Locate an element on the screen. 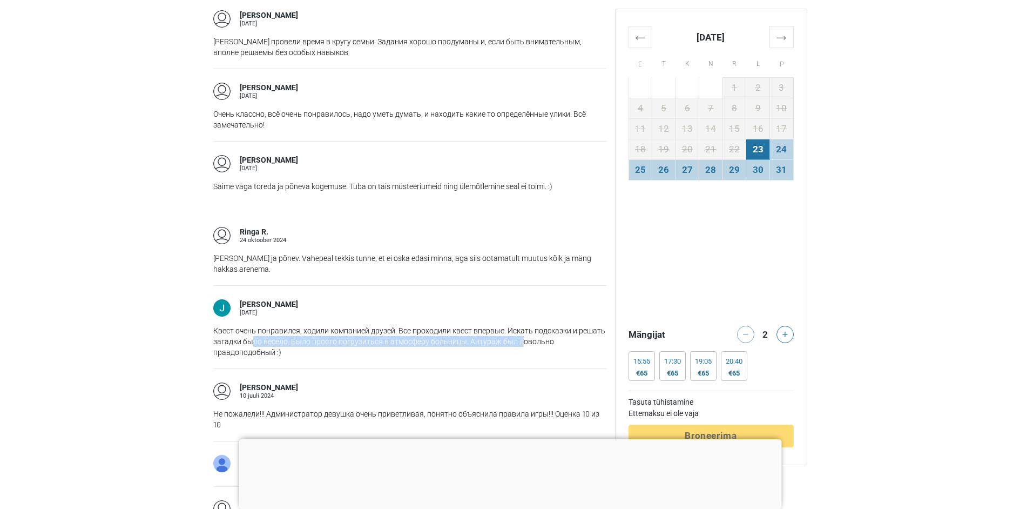  th: E is located at coordinates (641, 62).